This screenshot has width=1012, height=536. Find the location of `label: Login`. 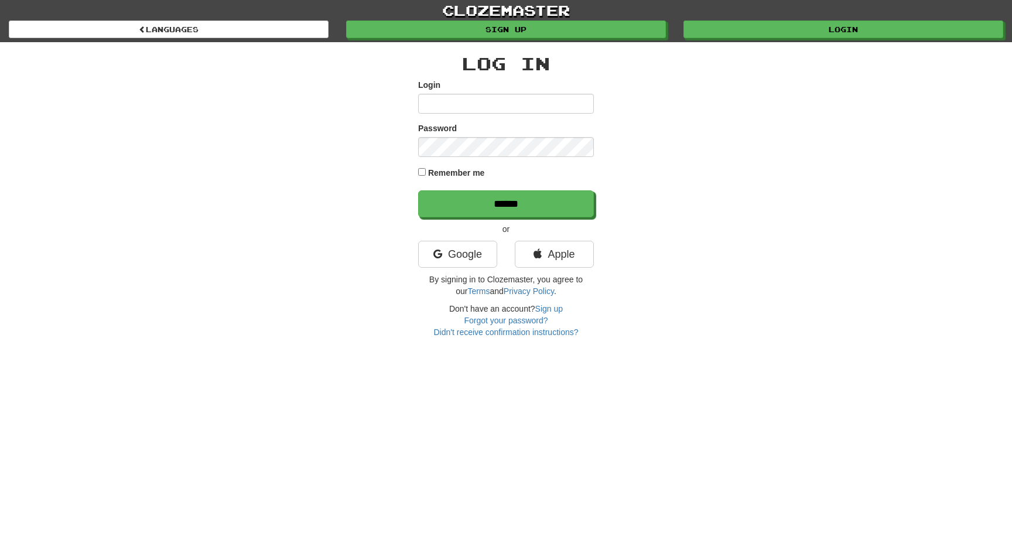

label: Login is located at coordinates (429, 85).